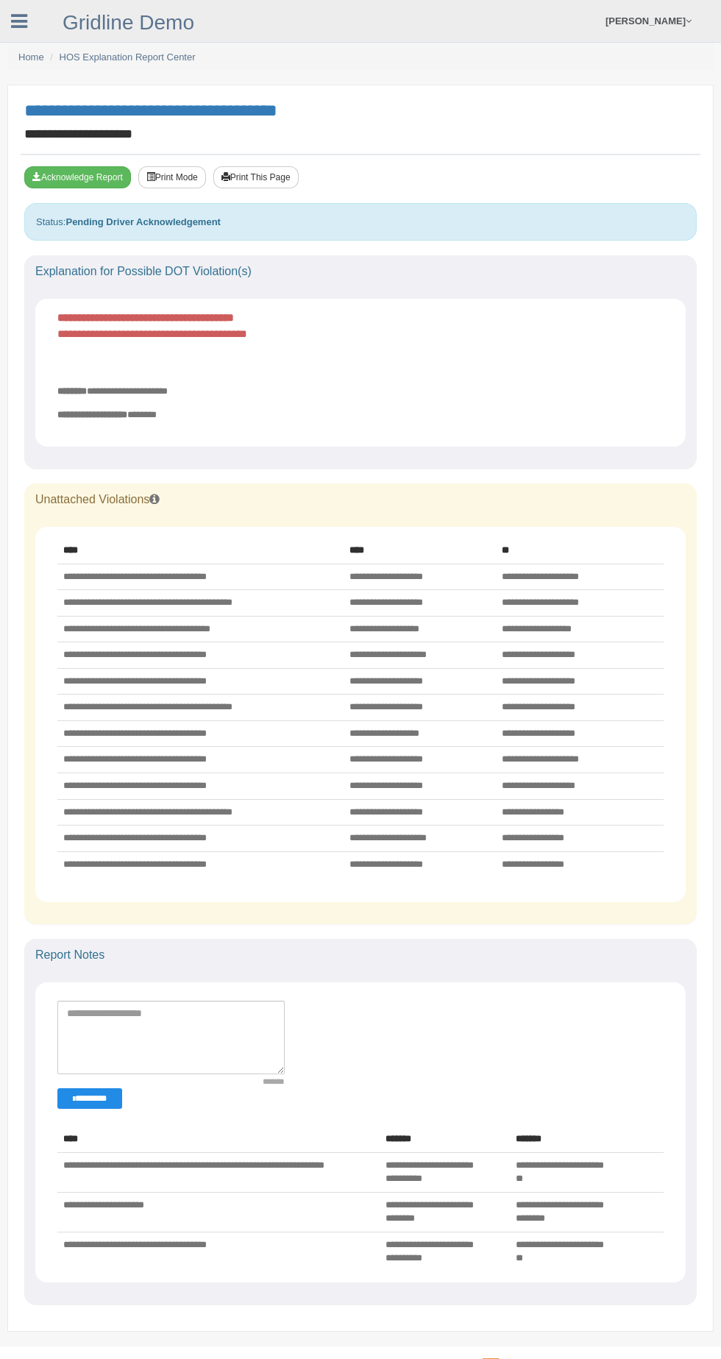 The height and width of the screenshot is (1359, 721). Describe the element at coordinates (31, 57) in the screenshot. I see `a: Home` at that location.